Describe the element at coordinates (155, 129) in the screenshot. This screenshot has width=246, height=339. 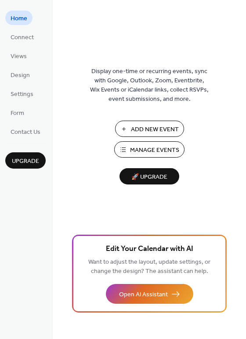
I see `span: Add New Event` at that location.